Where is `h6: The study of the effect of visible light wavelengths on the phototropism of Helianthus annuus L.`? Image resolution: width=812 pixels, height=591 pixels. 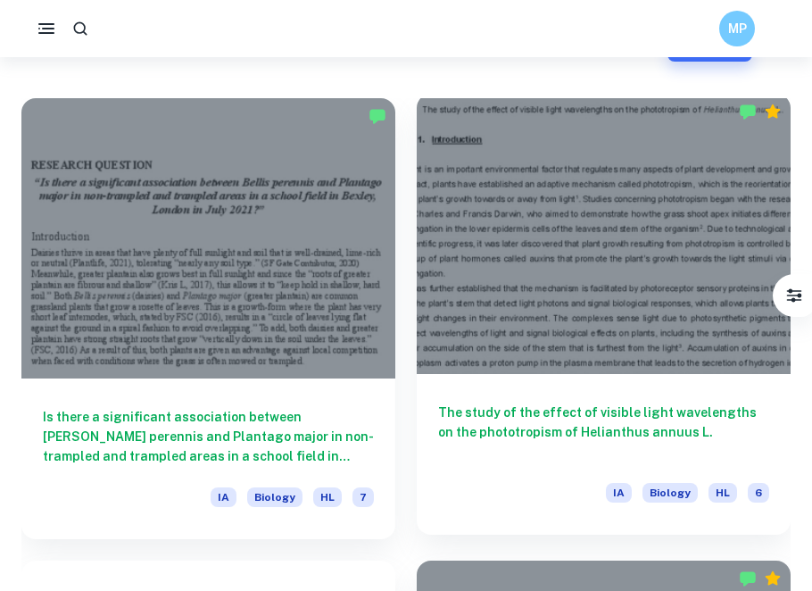 h6: The study of the effect of visible light wavelengths on the phototropism of Helianthus annuus L. is located at coordinates (603, 432).